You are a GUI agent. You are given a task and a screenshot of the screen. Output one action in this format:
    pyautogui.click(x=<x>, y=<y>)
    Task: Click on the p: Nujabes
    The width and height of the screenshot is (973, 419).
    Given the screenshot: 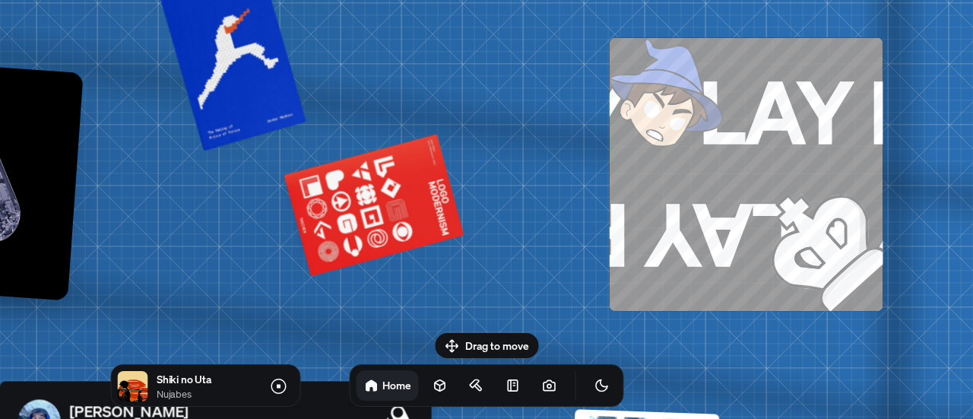 What is the action you would take?
    pyautogui.click(x=205, y=394)
    